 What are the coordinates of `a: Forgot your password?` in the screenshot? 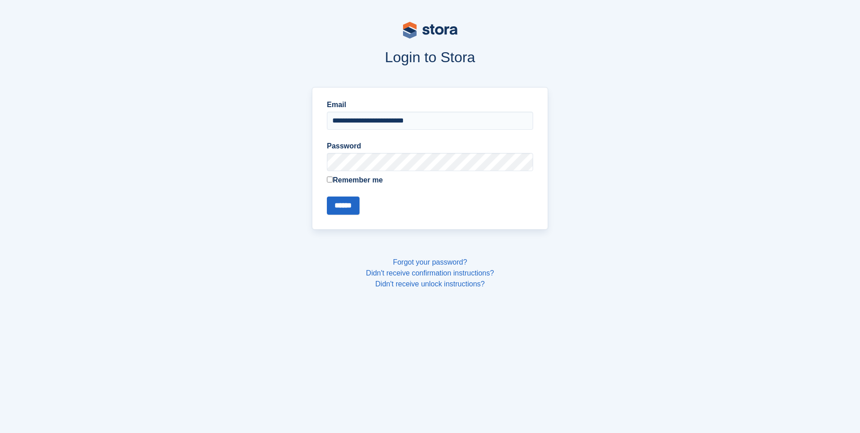 It's located at (430, 262).